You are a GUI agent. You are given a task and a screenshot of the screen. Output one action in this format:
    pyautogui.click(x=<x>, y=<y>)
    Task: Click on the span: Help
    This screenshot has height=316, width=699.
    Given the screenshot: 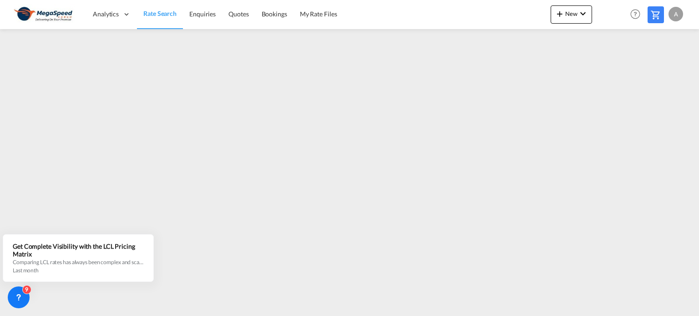 What is the action you would take?
    pyautogui.click(x=635, y=14)
    